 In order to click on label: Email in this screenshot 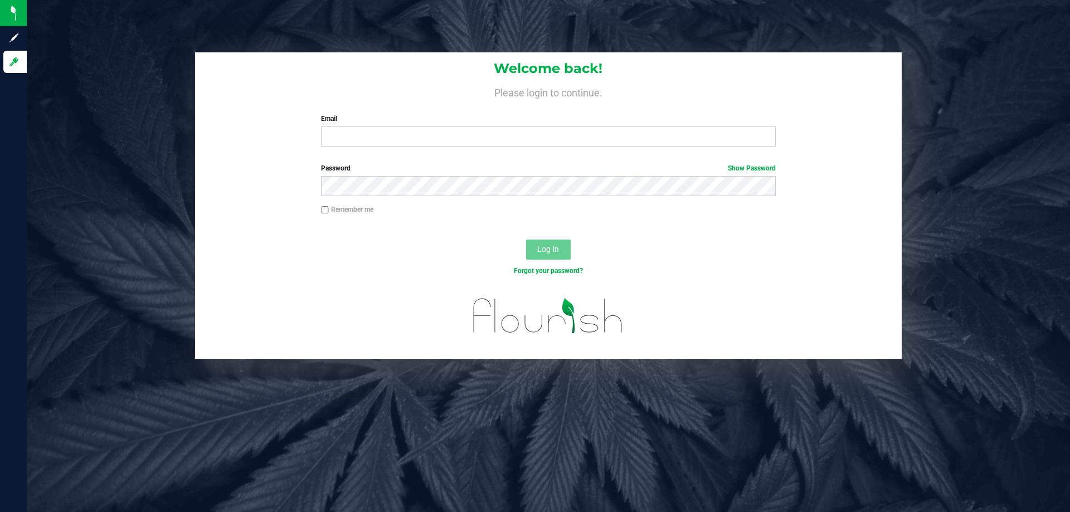, I will do `click(548, 119)`.